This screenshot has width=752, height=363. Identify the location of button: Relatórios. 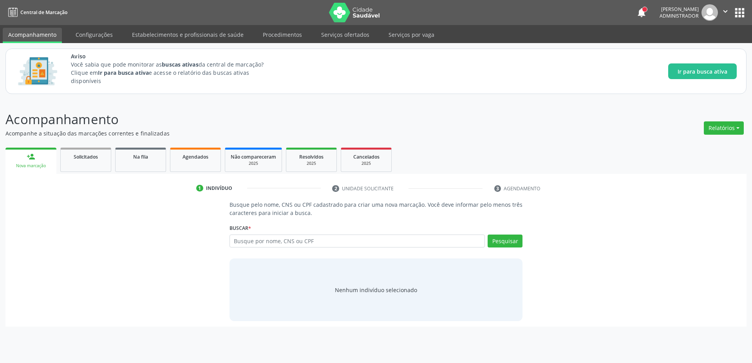
(724, 128).